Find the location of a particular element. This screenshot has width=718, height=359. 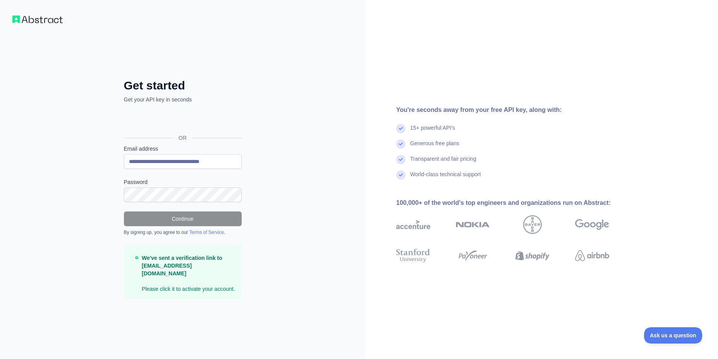

h2: Get started is located at coordinates (183, 86).